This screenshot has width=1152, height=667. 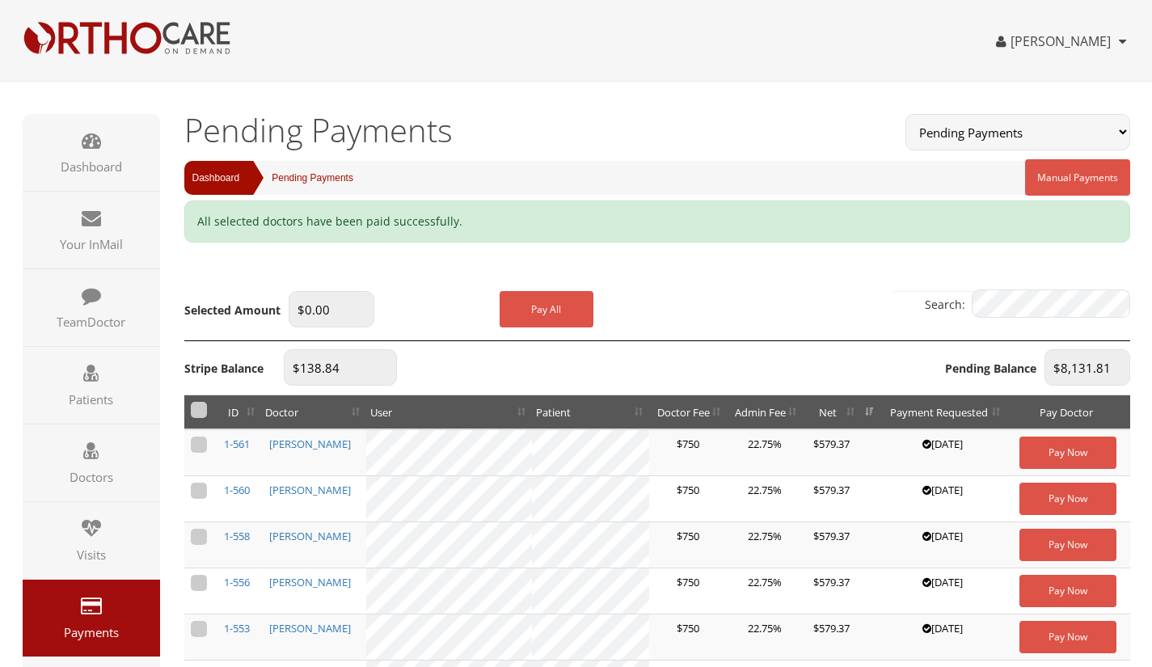 What do you see at coordinates (296, 178) in the screenshot?
I see `li: Pending Payments` at bounding box center [296, 178].